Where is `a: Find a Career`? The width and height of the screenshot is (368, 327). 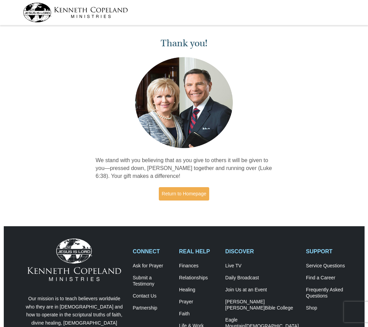 a: Find a Career is located at coordinates (326, 278).